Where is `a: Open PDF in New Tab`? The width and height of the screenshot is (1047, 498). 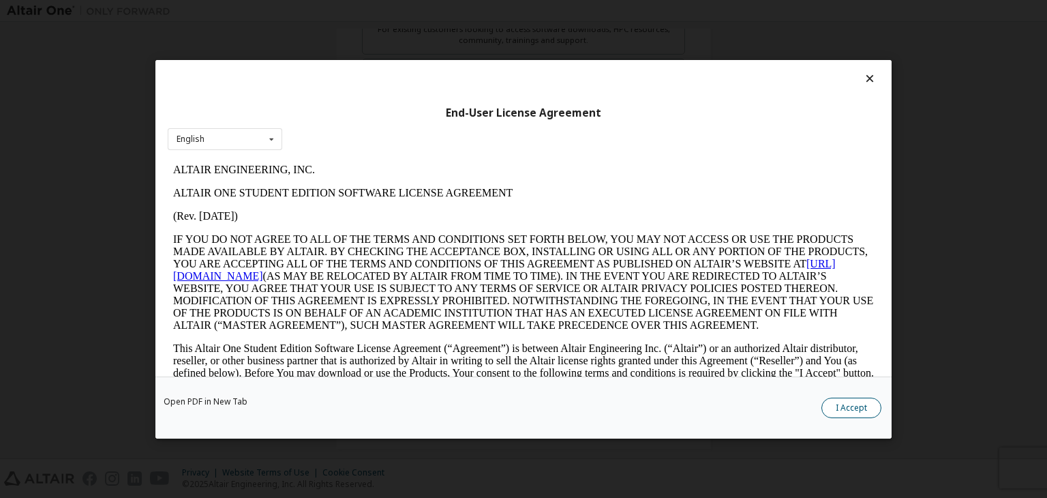
a: Open PDF in New Tab is located at coordinates (205, 401).